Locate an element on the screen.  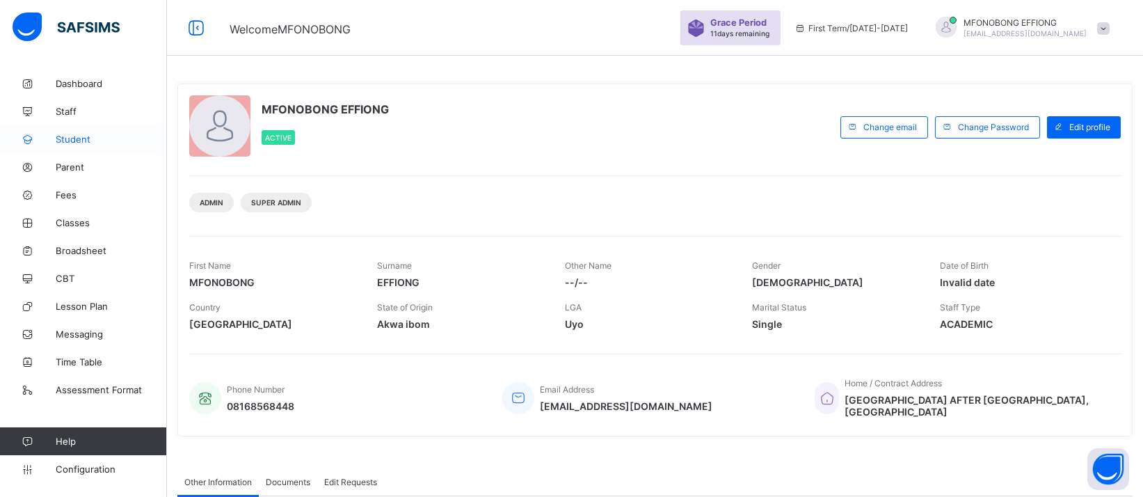
span: 08168568448 is located at coordinates (260, 406).